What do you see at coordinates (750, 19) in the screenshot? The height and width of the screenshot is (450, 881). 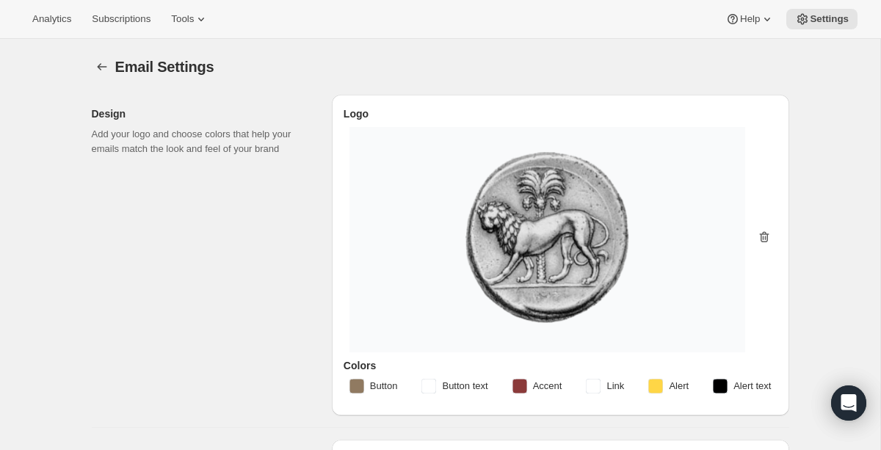 I see `span: Help` at bounding box center [750, 19].